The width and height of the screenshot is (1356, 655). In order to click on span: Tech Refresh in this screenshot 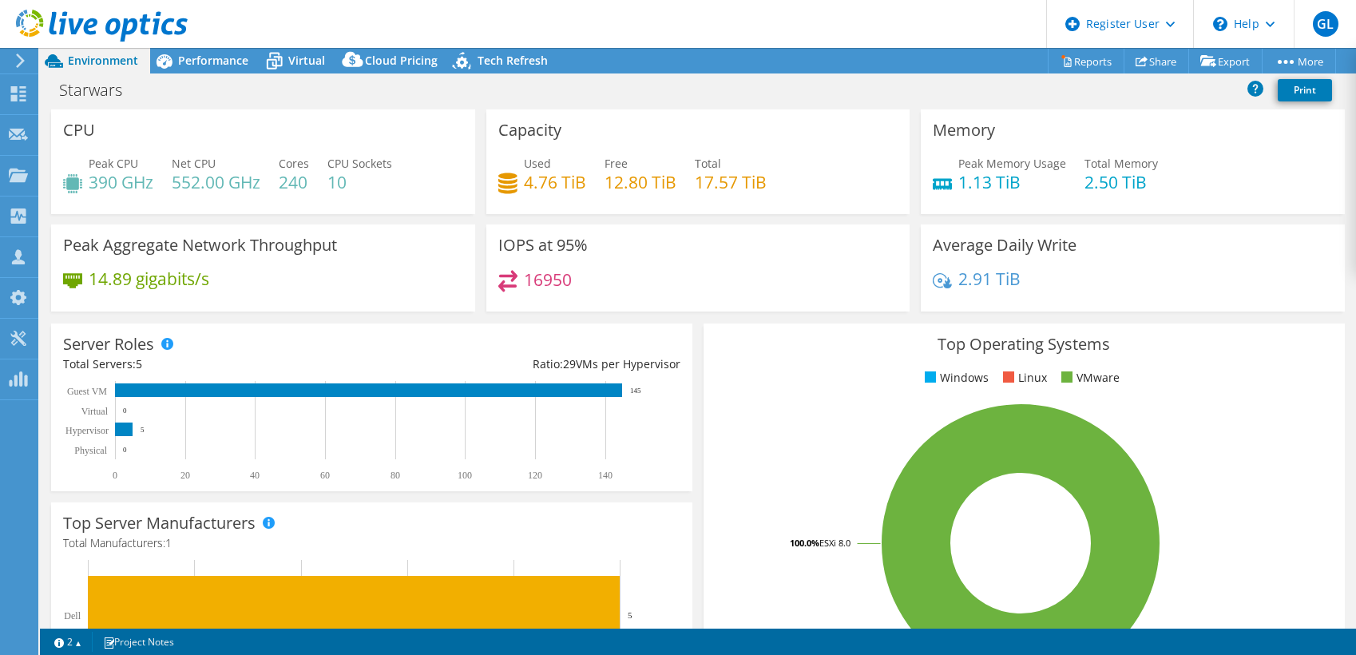, I will do `click(513, 60)`.